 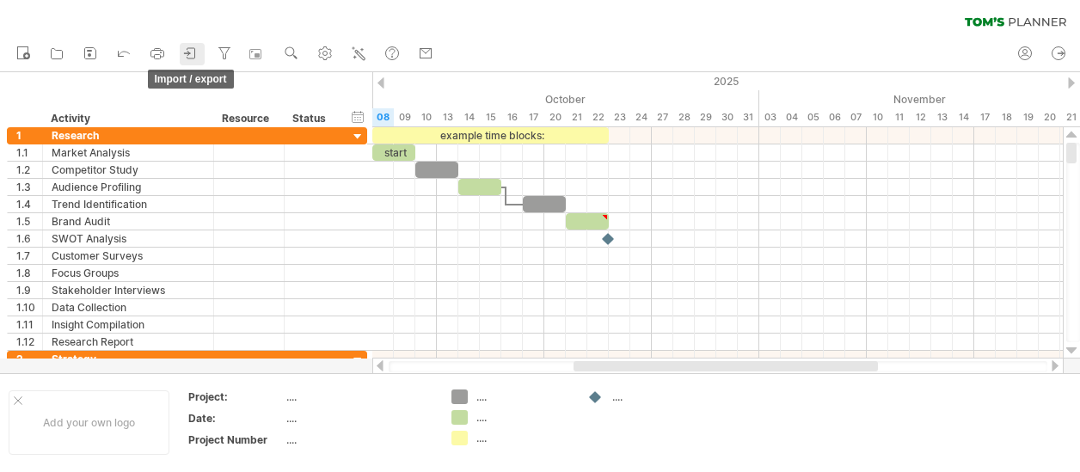 What do you see at coordinates (128, 255) in the screenshot?
I see `div: Customer Surveys` at bounding box center [128, 255].